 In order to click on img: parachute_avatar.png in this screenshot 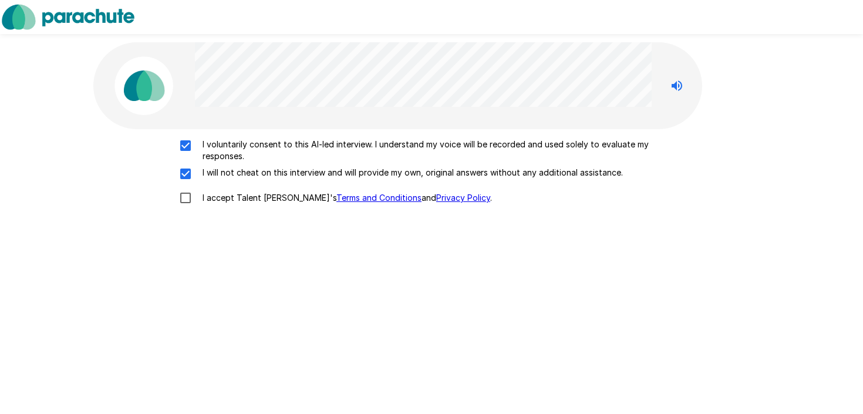, I will do `click(144, 86)`.